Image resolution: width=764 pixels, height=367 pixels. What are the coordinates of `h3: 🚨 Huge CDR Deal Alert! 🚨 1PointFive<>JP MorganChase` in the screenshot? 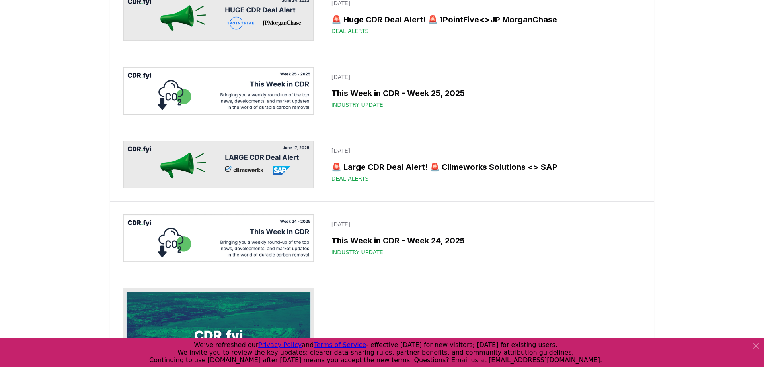 It's located at (484, 20).